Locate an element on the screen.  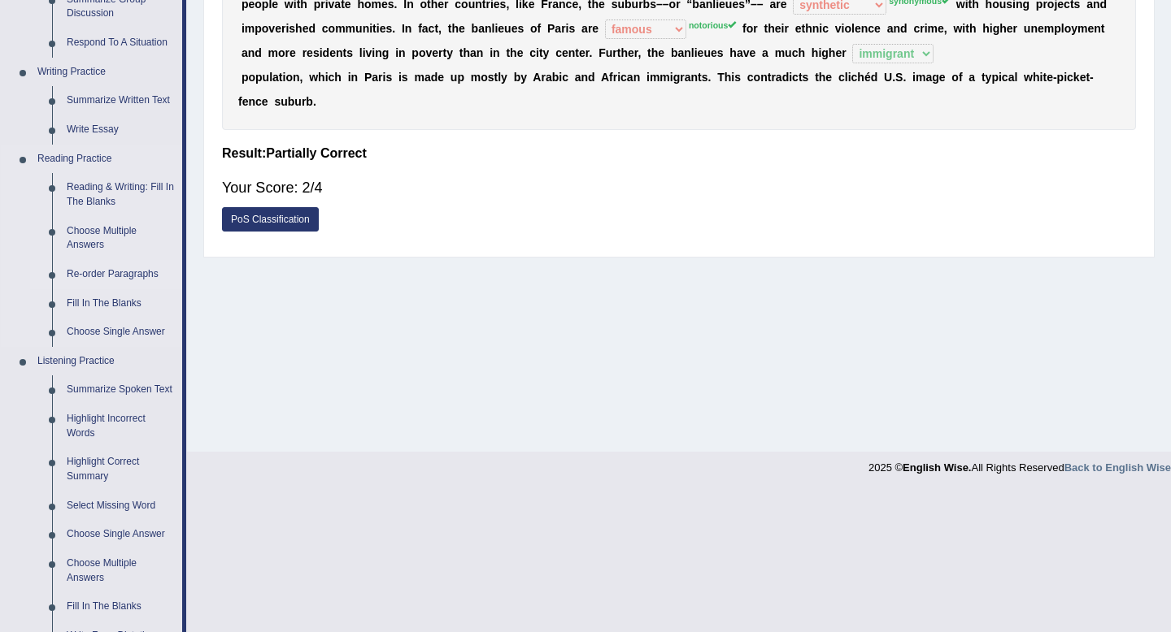
a: Reading & Writing: Fill In The Blanks is located at coordinates (120, 194).